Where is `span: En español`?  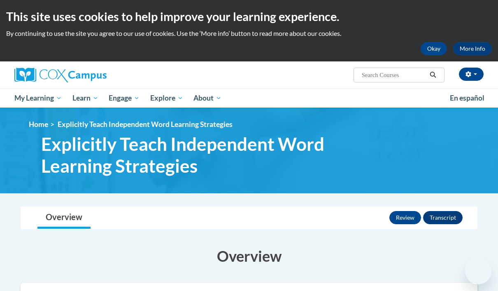
span: En español is located at coordinates (467, 98).